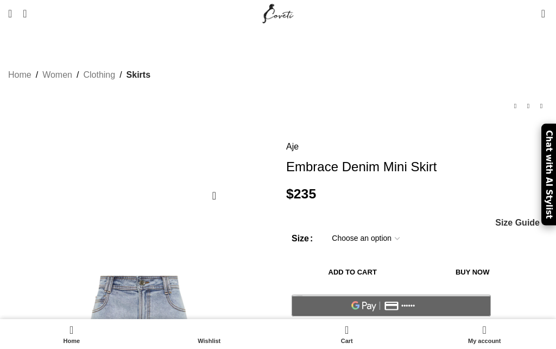 This screenshot has height=349, width=556. Describe the element at coordinates (99, 75) in the screenshot. I see `a: Clothing` at that location.